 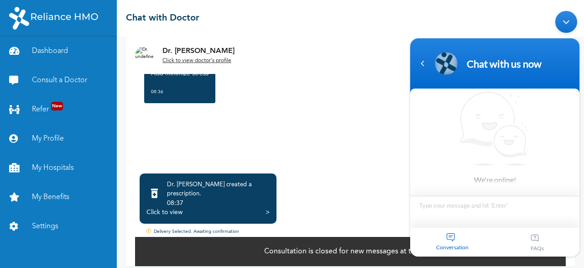 What do you see at coordinates (89, 205) in the screenshot?
I see `textarea: Type your message and hit 'Enter'` at bounding box center [89, 205].